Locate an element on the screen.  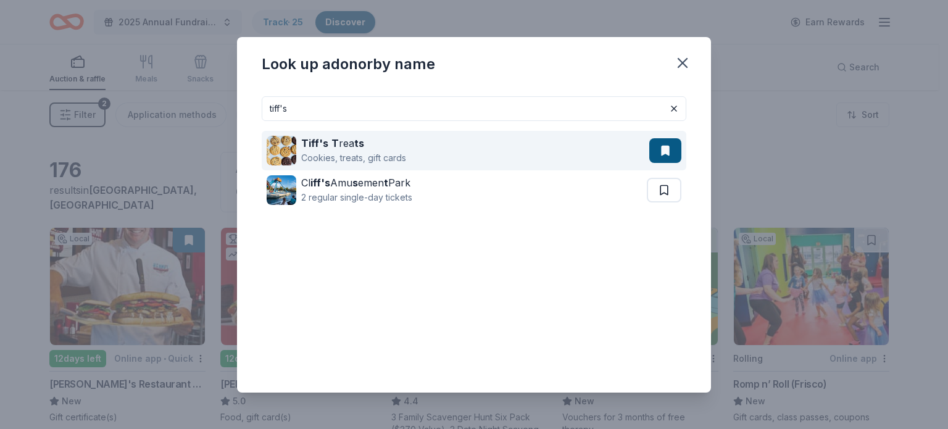
img: Image for Tiff's Treats is located at coordinates (281, 151).